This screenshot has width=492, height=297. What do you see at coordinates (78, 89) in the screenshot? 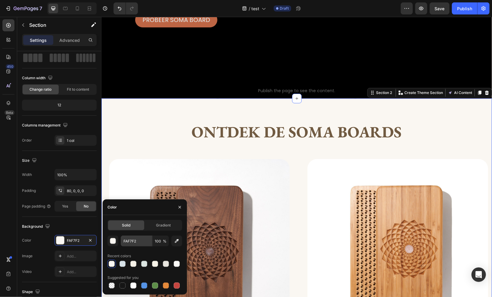
I see `span: Fit to content` at bounding box center [78, 89].